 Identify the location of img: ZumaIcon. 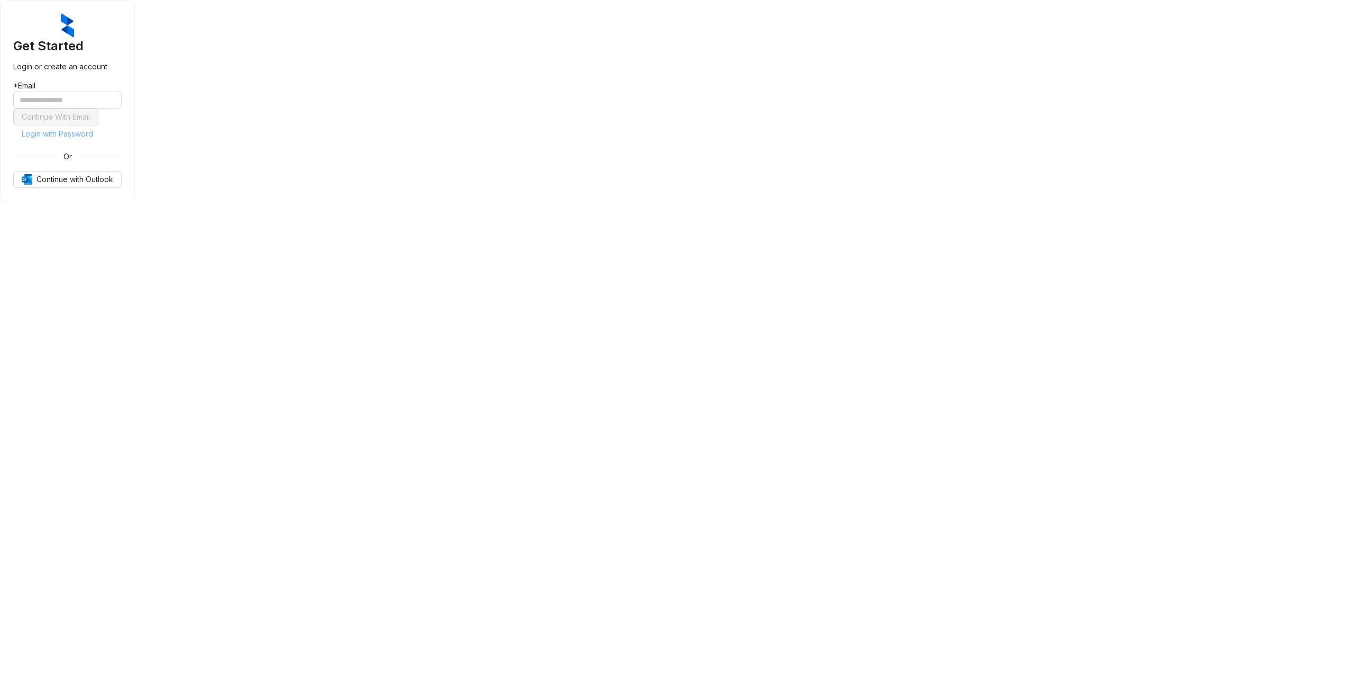
(67, 25).